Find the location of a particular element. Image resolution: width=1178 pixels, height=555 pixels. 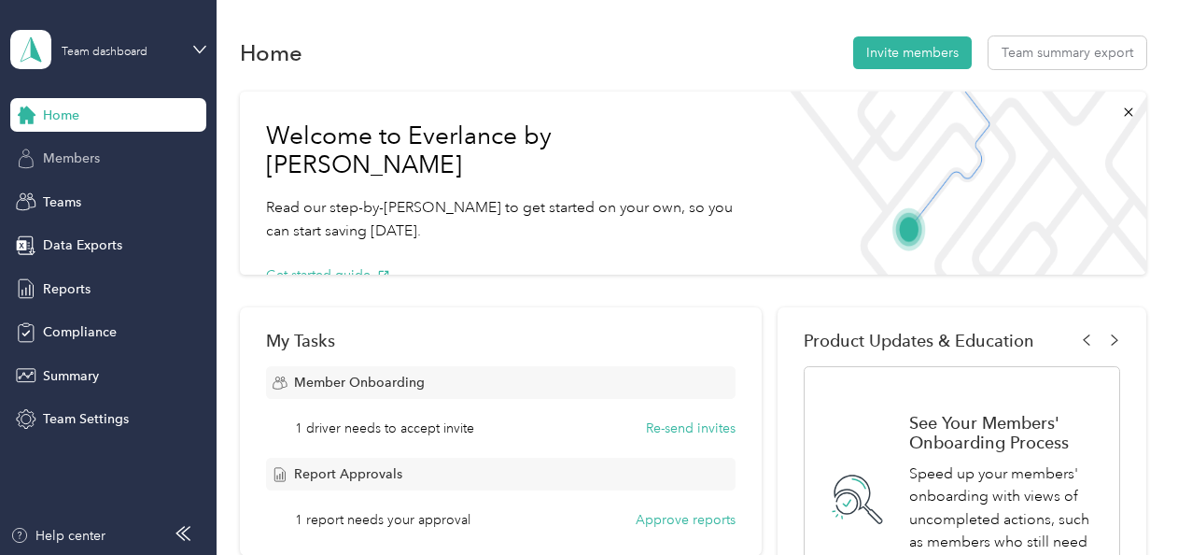

span: 1 report needs your approval is located at coordinates (383, 519).